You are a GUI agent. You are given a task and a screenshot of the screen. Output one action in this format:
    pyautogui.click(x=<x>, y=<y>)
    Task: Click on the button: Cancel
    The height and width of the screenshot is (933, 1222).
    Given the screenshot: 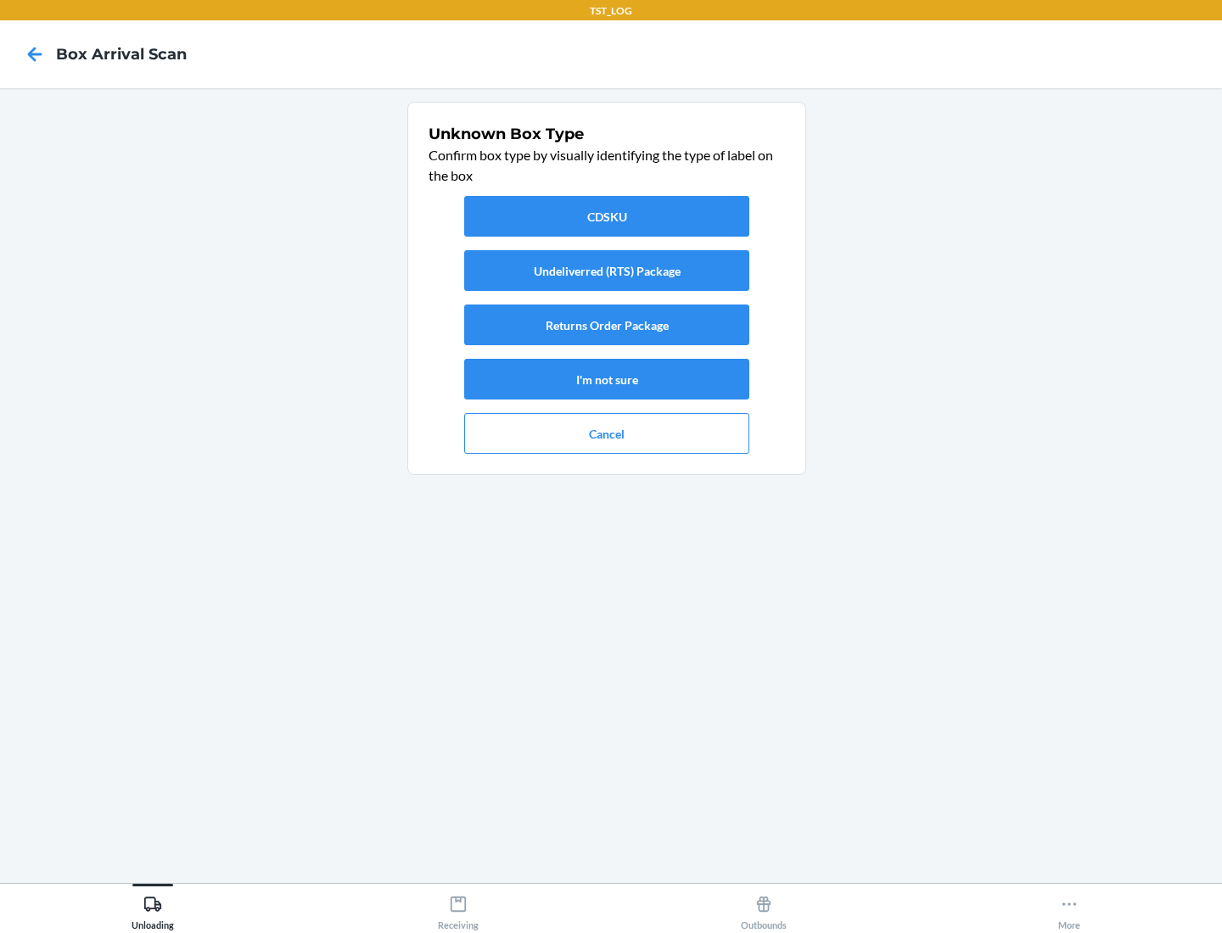 What is the action you would take?
    pyautogui.click(x=607, y=434)
    